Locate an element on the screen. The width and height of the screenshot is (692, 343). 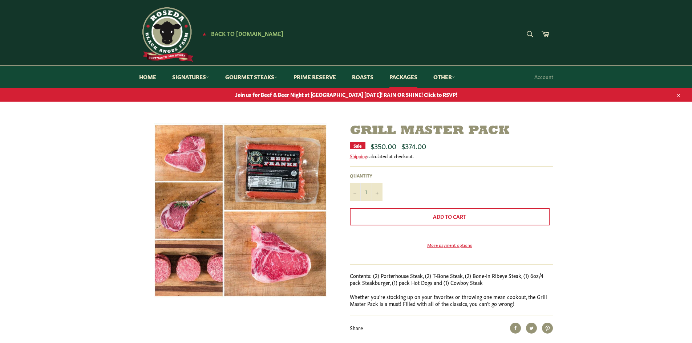
button: Add to Cart is located at coordinates (449, 217).